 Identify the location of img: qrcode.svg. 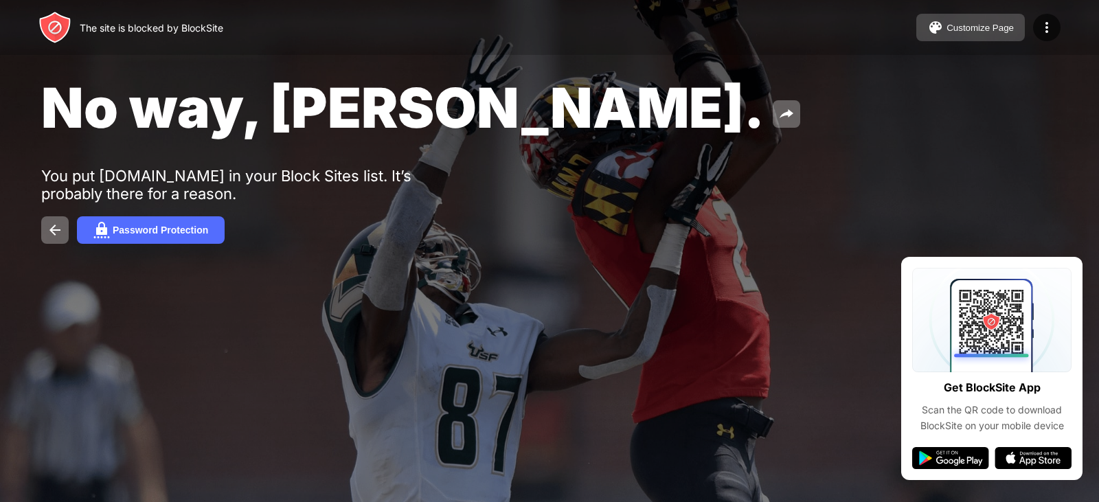
(992, 320).